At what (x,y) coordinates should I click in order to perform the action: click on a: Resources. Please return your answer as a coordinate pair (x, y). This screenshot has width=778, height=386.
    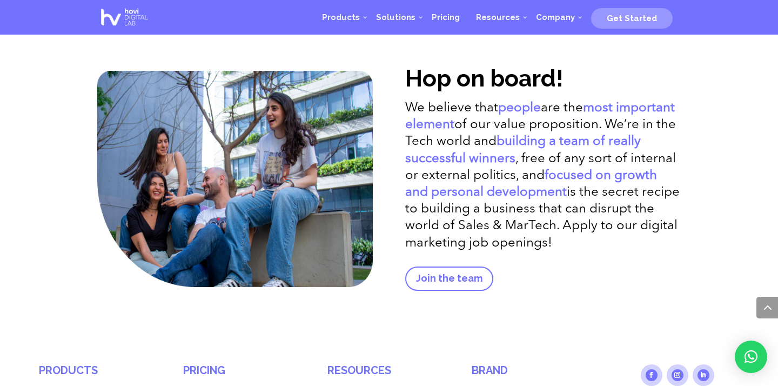
    Looking at the image, I should click on (498, 17).